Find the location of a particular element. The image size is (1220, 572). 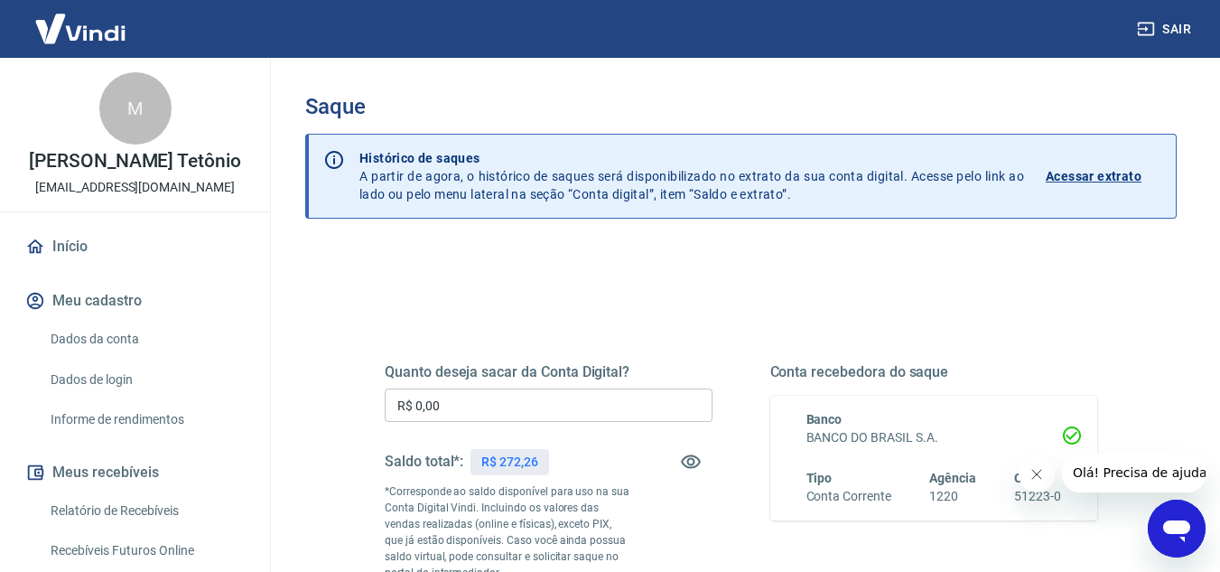

button: Meu cadastro is located at coordinates (135, 301).